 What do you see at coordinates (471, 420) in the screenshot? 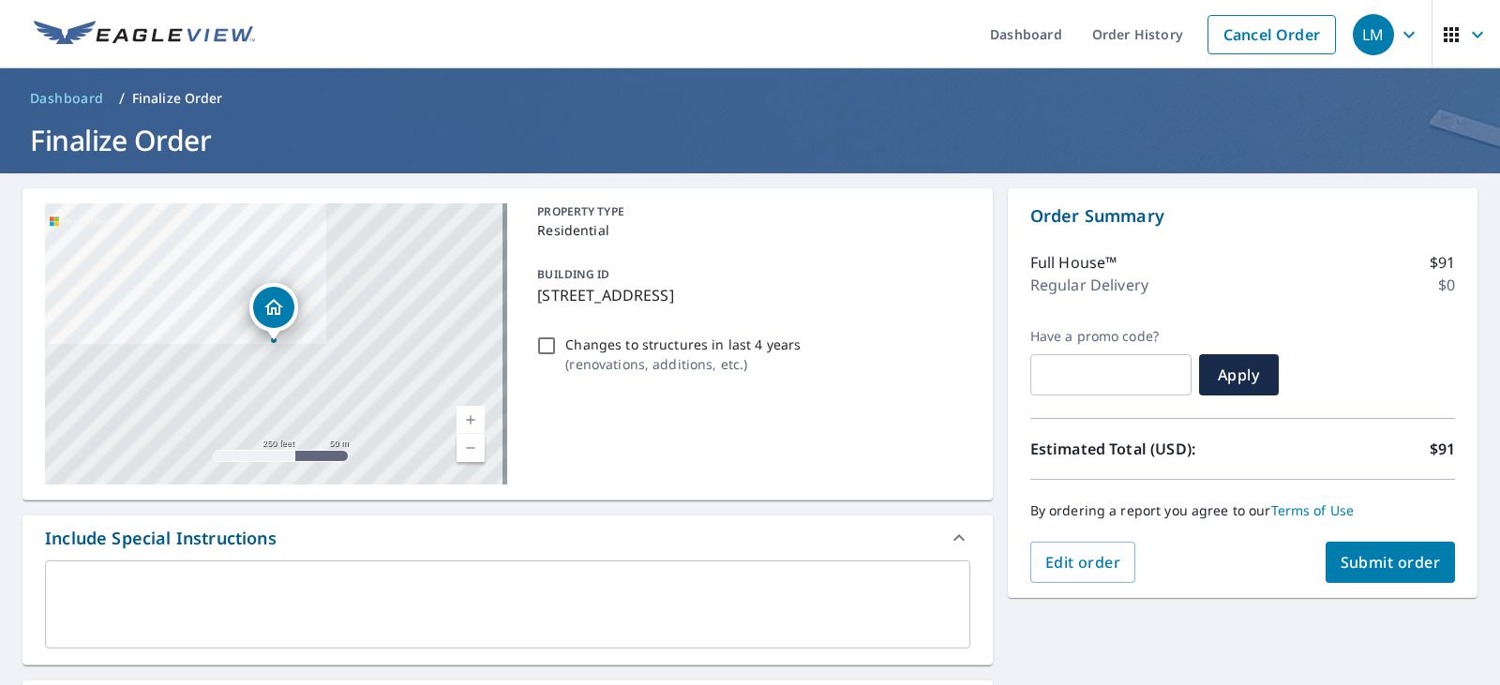
I see `a: Current Level 17, Zoom In` at bounding box center [471, 420].